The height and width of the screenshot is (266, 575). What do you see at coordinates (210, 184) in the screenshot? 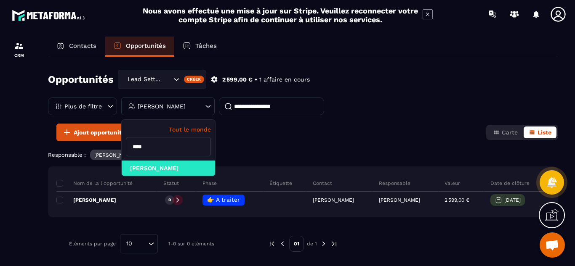
I see `p: Phase` at bounding box center [210, 184].